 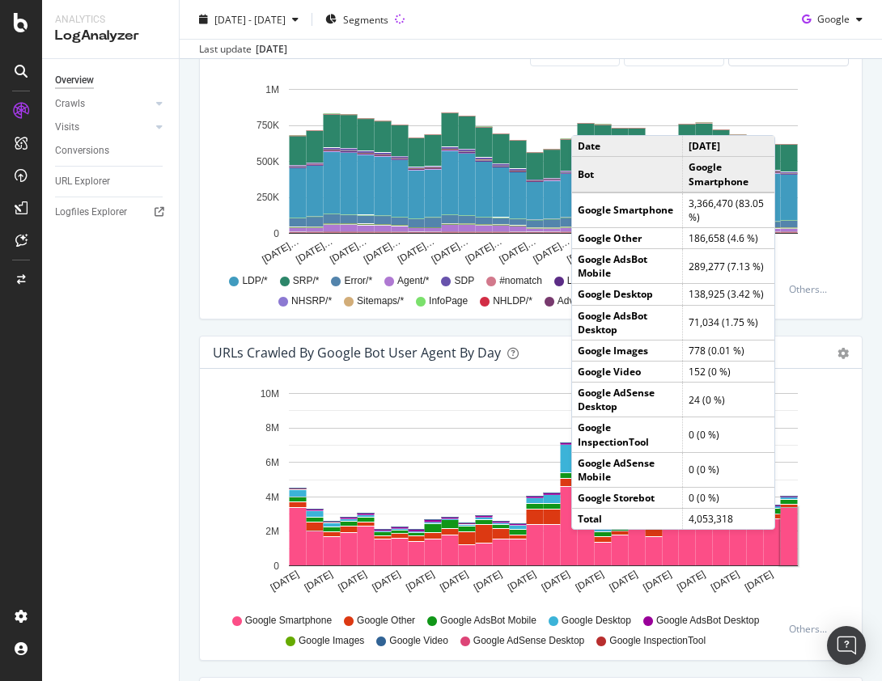 What do you see at coordinates (82, 150) in the screenshot?
I see `div: Conversions` at bounding box center [82, 150].